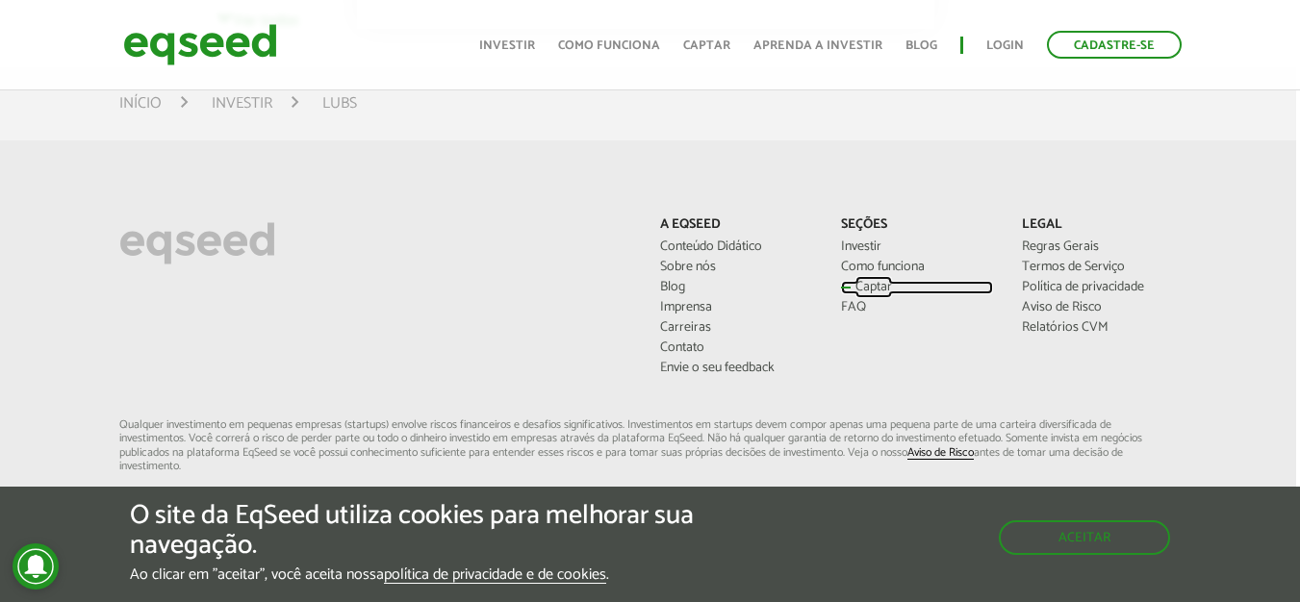 Image resolution: width=1300 pixels, height=602 pixels. What do you see at coordinates (736, 328) in the screenshot?
I see `a: Carreiras` at bounding box center [736, 328].